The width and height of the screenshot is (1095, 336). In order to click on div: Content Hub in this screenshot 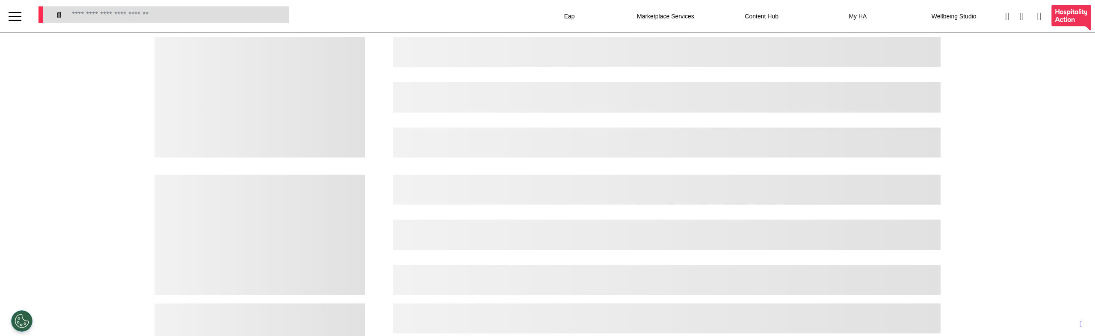, I will do `click(762, 16)`.